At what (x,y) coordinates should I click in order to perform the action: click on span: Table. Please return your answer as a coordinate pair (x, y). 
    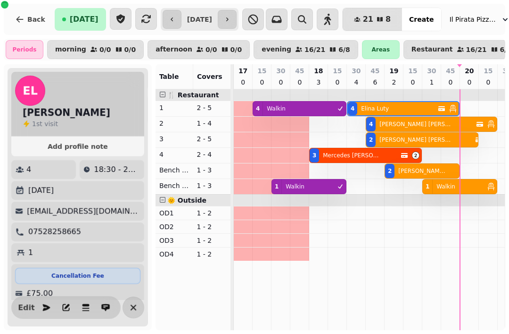
    Looking at the image, I should click on (169, 76).